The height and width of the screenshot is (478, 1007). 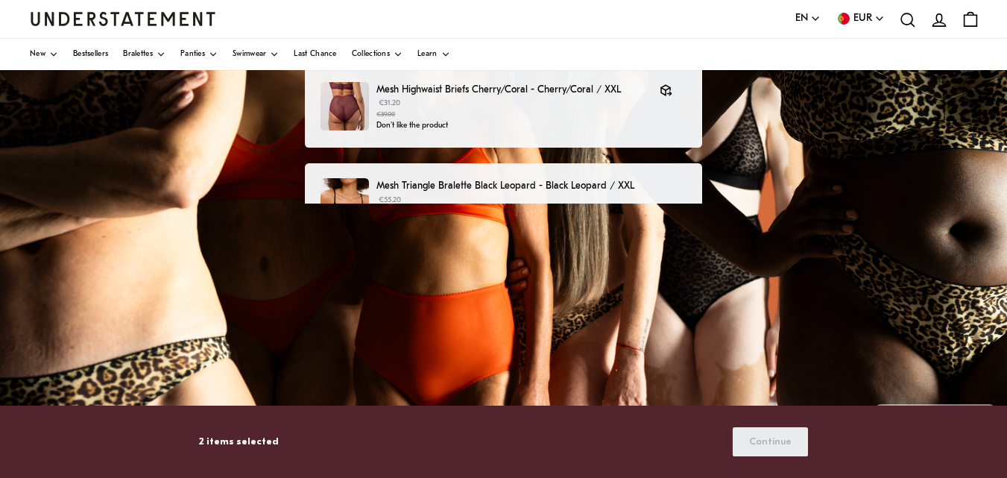 What do you see at coordinates (385, 114) in the screenshot?
I see `strike: €39.00` at bounding box center [385, 114].